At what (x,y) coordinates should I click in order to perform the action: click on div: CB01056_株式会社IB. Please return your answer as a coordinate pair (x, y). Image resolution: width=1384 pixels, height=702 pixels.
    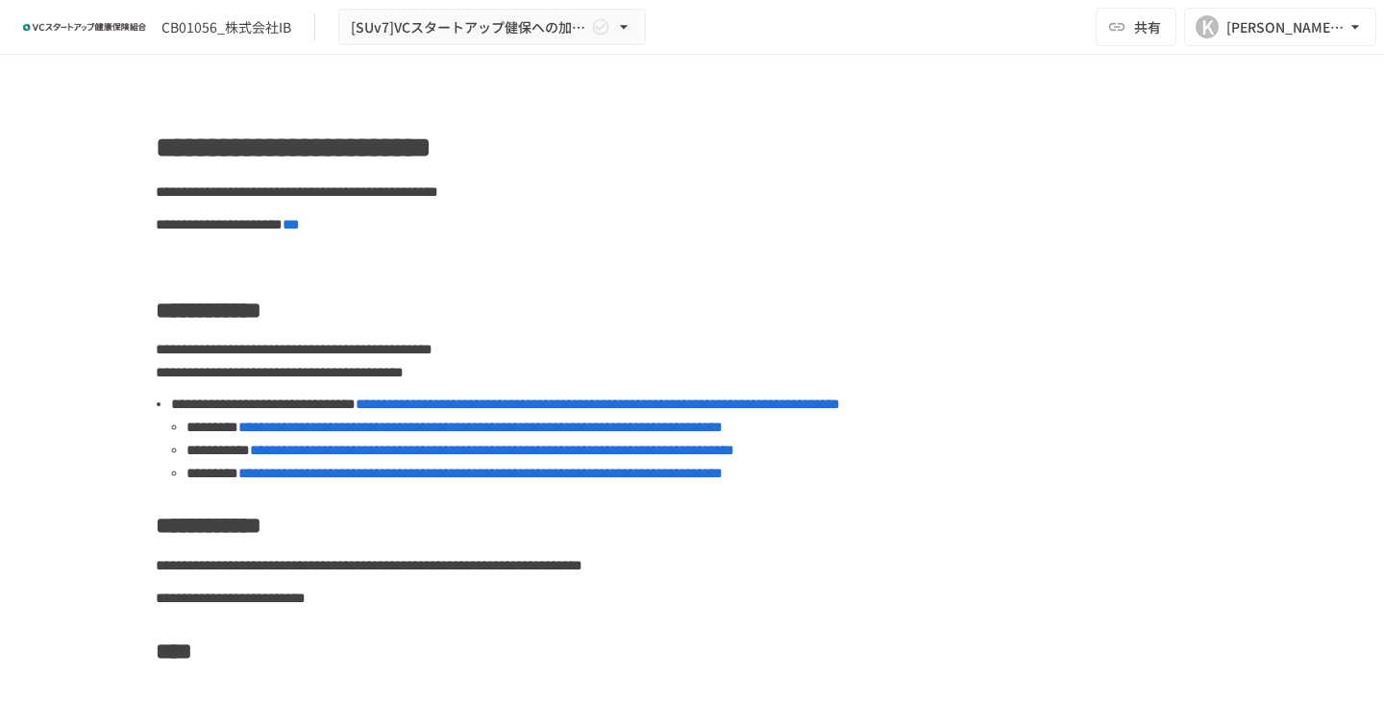
    Looking at the image, I should click on (226, 27).